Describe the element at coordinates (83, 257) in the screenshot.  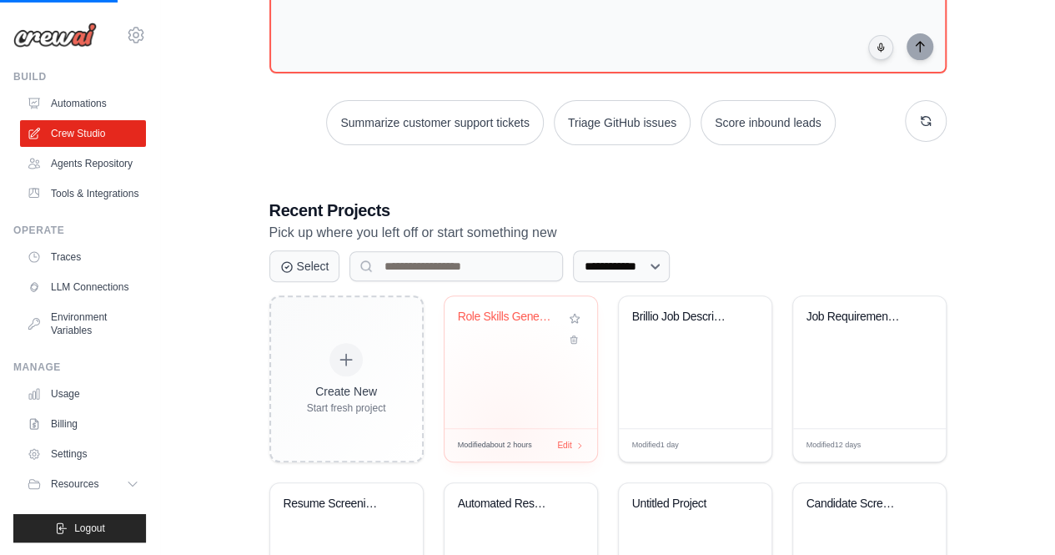
I see `a: Traces` at that location.